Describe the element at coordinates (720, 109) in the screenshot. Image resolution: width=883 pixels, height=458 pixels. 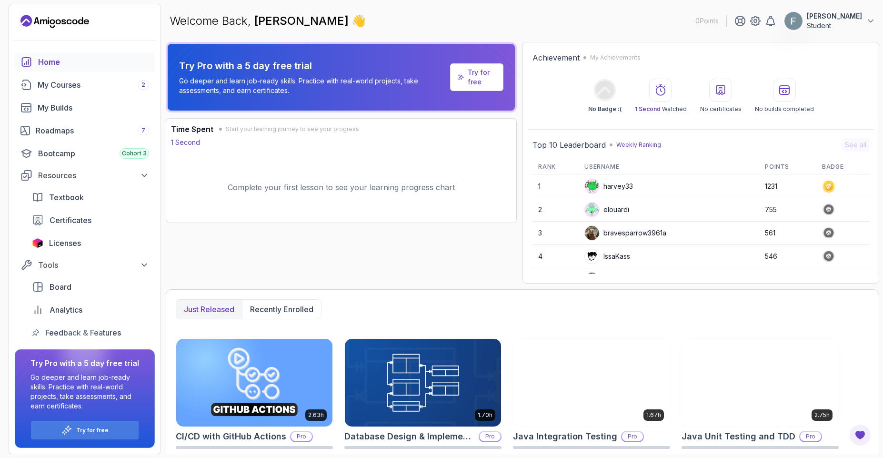
I see `p: No certificates` at that location.